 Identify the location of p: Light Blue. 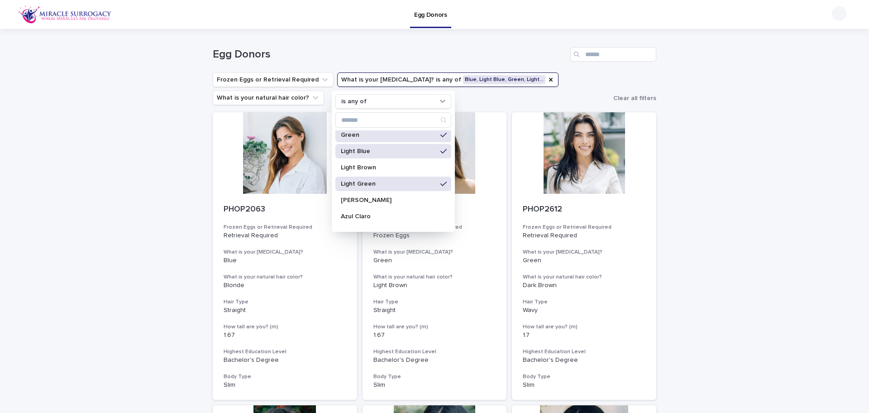
(389, 151).